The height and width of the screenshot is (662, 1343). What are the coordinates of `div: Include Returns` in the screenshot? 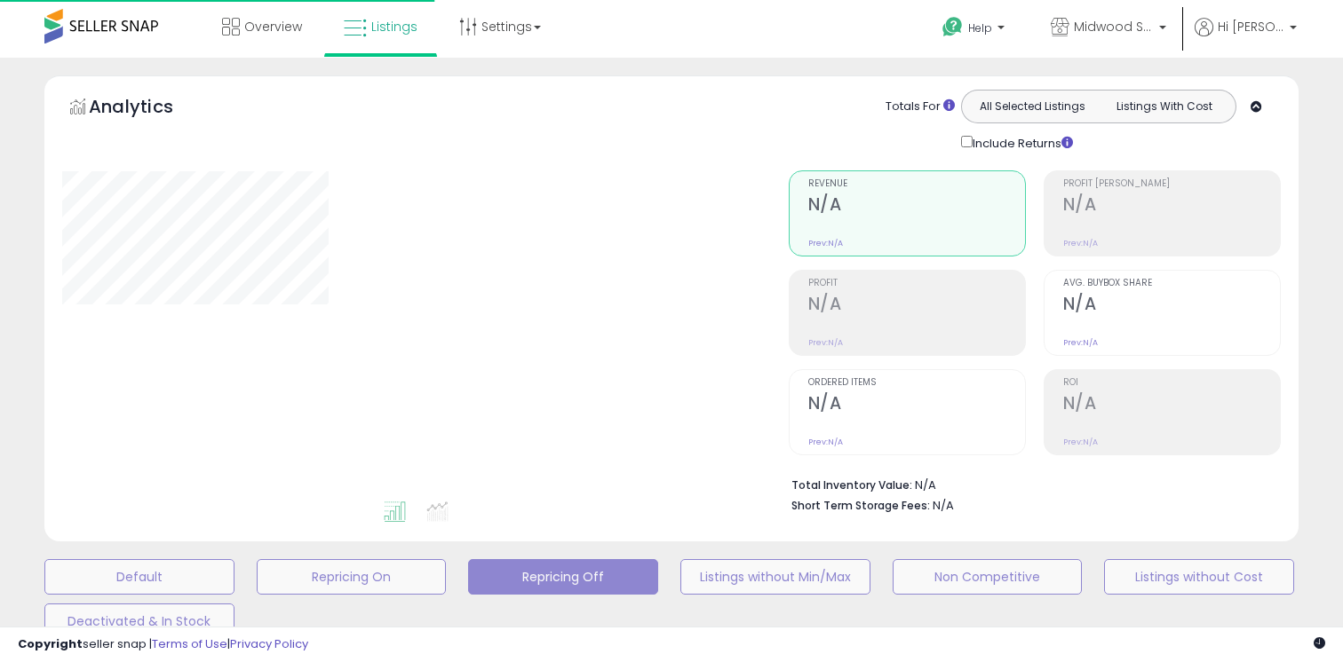 It's located at (1020, 142).